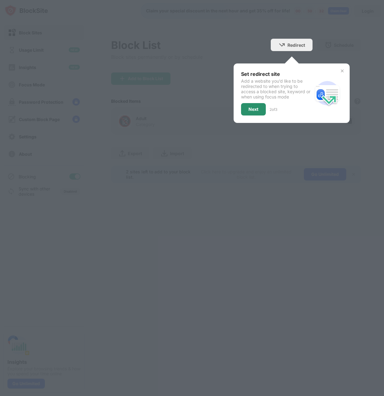  Describe the element at coordinates (342, 71) in the screenshot. I see `img: x-button.svg` at that location.